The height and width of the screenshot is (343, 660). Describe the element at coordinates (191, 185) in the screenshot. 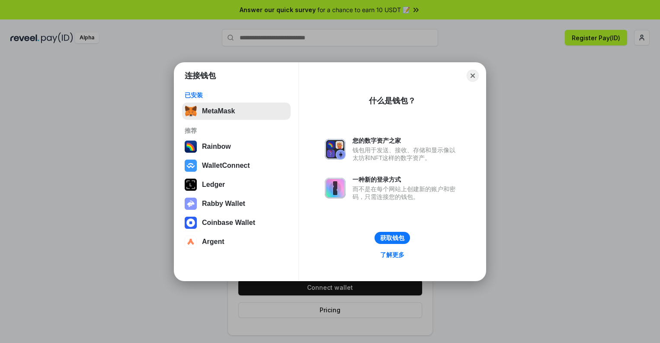

I see `img: svg+xml,%3Csvg%20xmlns%3D%22http%3A%2F%2Fwww.w3.org%2F2000%2Fsvg%22%20width%3D%2228%22%20height%3...` at that location.